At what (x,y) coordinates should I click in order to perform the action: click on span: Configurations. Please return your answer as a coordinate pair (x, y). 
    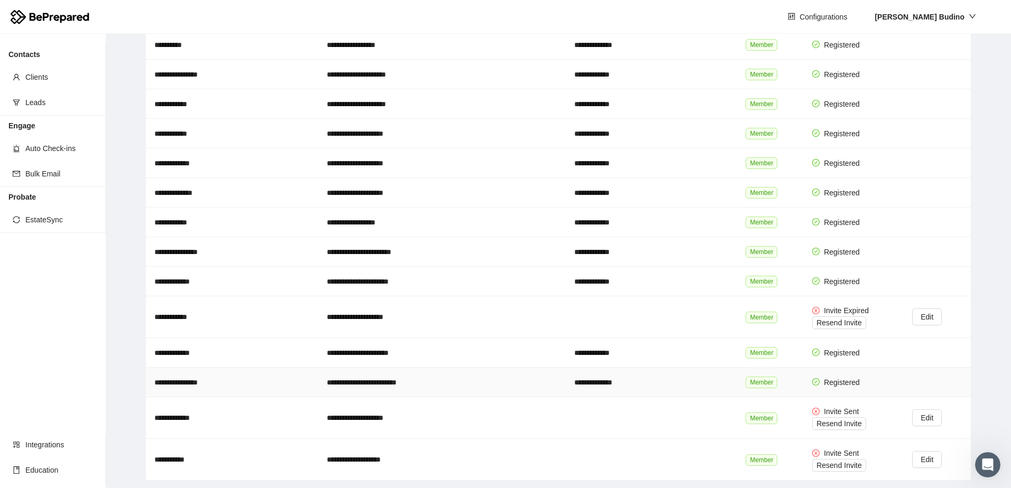
    Looking at the image, I should click on (823, 17).